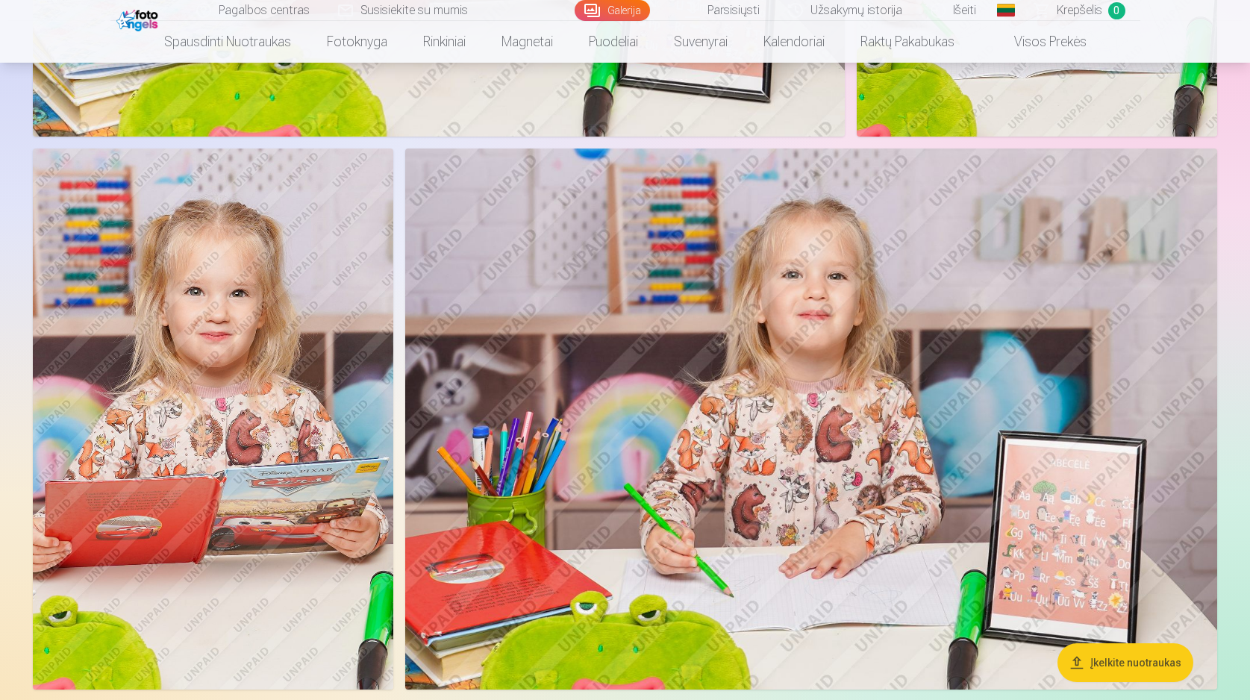 This screenshot has width=1250, height=700. I want to click on button: Įkelkite nuotraukas, so click(1126, 663).